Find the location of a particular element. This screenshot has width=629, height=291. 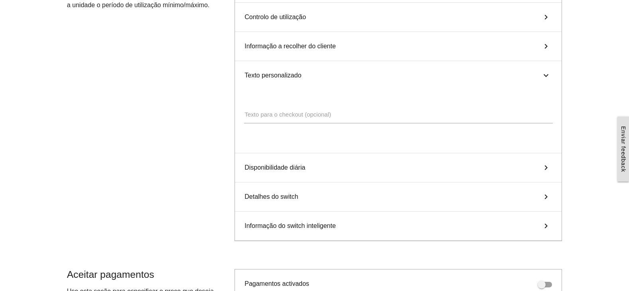

span: Pagamentos activados is located at coordinates (277, 283).